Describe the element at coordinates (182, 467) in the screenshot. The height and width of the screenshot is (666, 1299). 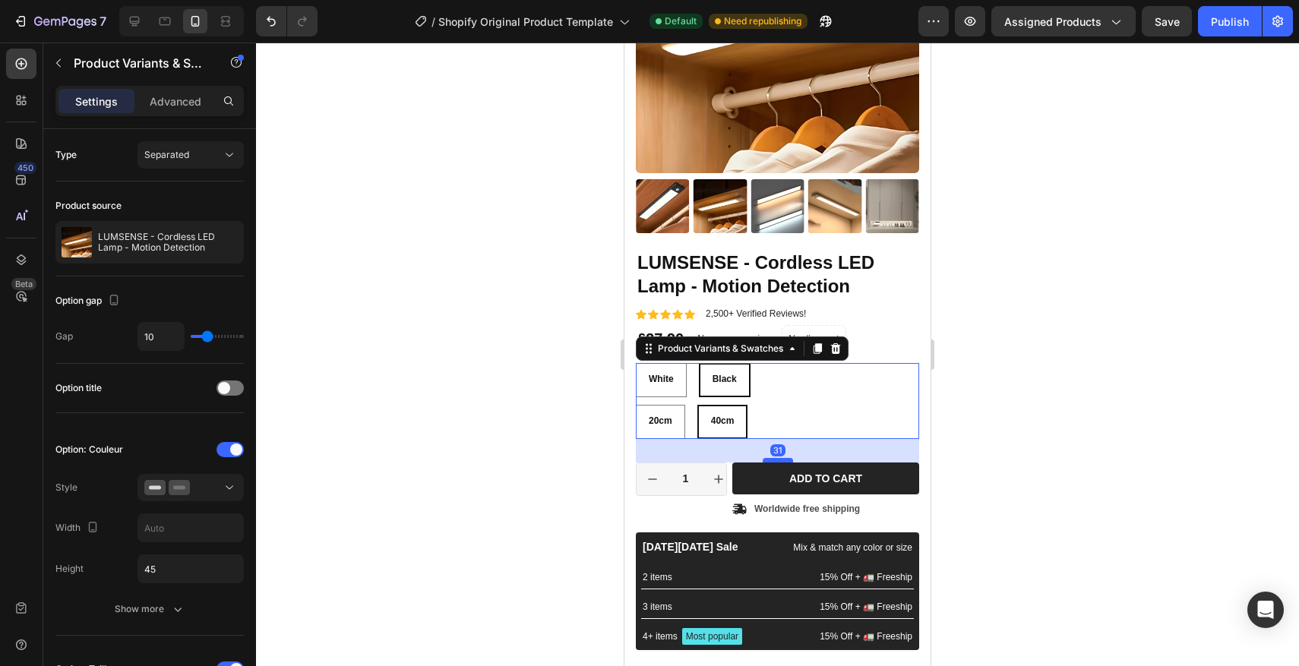
I see `p: Worldwide free shipping` at that location.